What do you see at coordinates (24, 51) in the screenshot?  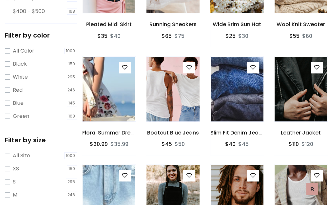 I see `label: All Color` at bounding box center [24, 51].